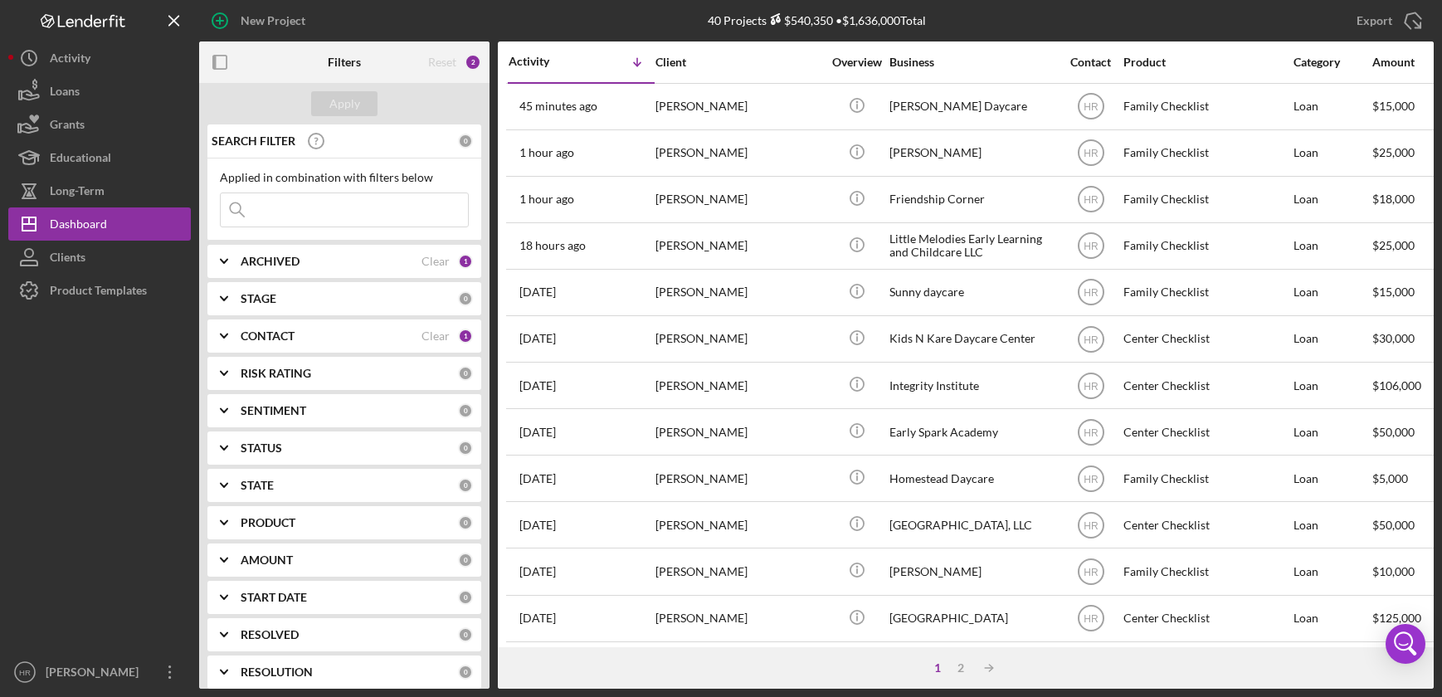 Image resolution: width=1442 pixels, height=697 pixels. I want to click on div: Apply, so click(344, 104).